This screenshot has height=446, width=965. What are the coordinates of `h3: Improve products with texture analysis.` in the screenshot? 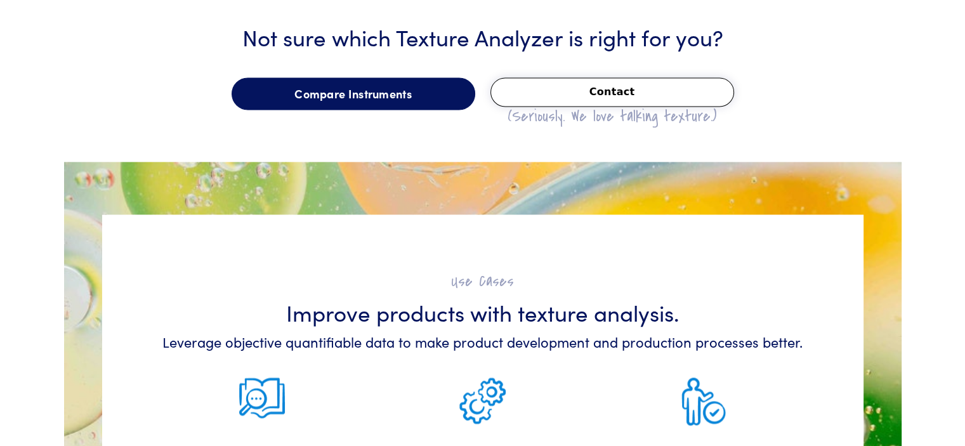 It's located at (483, 311).